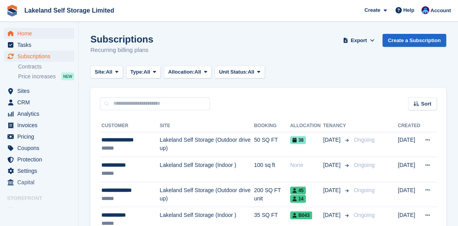 The height and width of the screenshot is (226, 458). I want to click on td: 100 sq ft, so click(272, 169).